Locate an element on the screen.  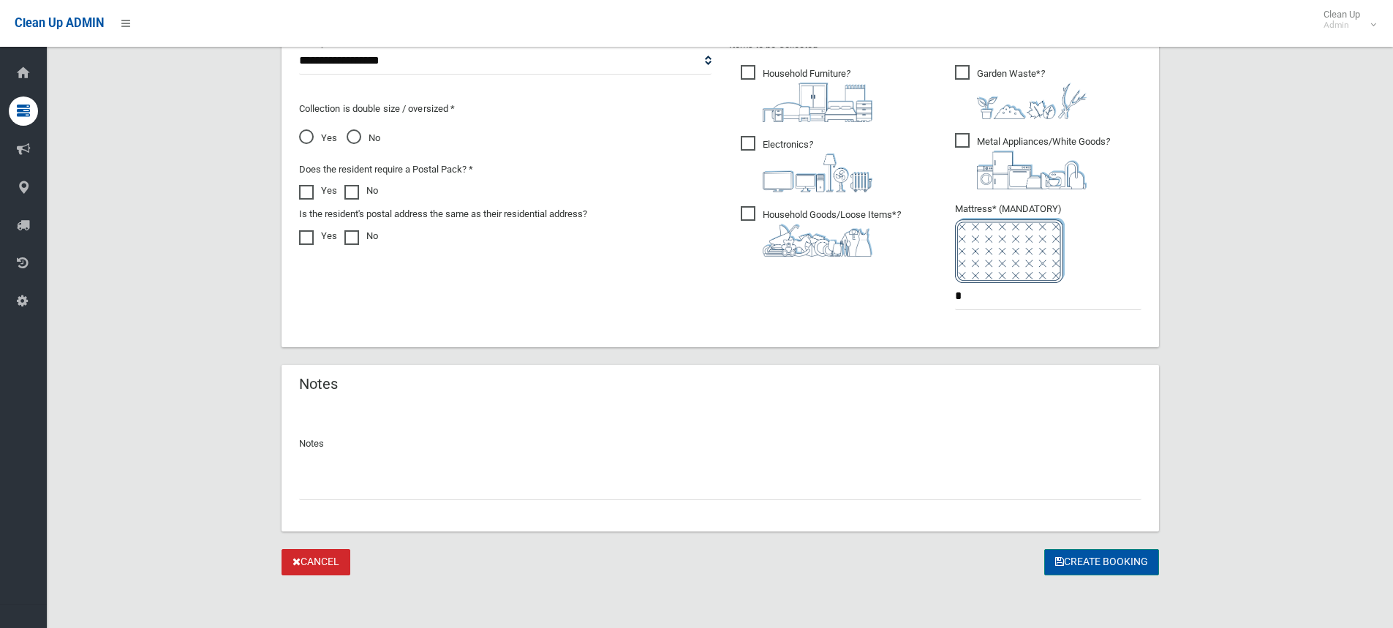
header: Notes is located at coordinates (318, 384).